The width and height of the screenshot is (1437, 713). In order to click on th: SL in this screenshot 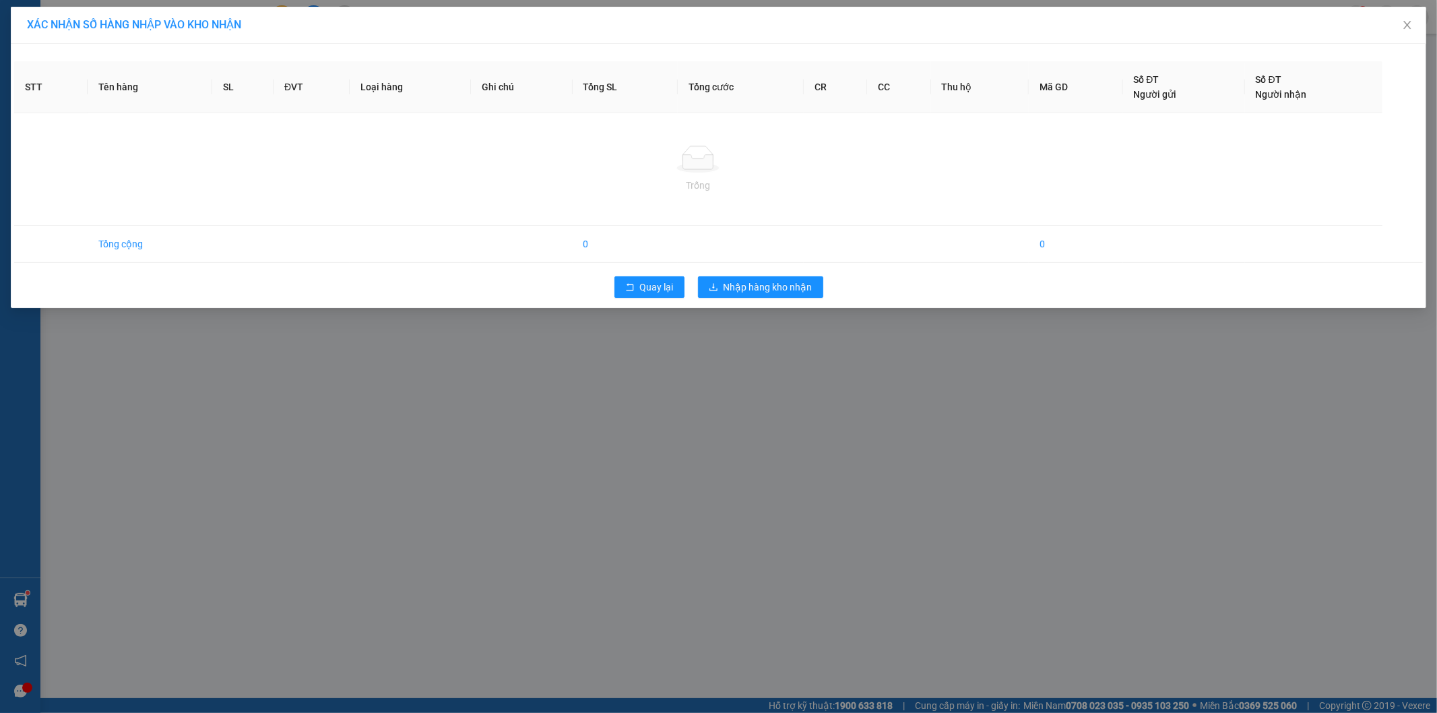, I will do `click(243, 87)`.